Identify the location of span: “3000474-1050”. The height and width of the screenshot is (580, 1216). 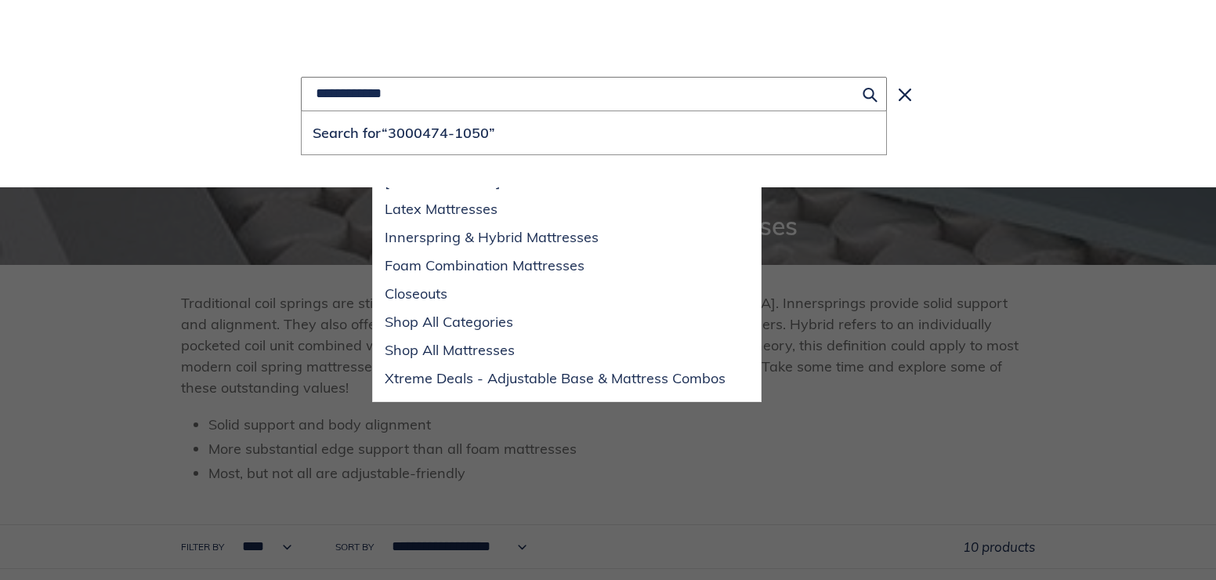
(438, 132).